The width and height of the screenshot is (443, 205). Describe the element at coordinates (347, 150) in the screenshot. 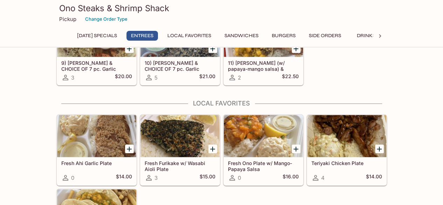

I see `a: Teriyaki Chicken Plate4$14.00` at that location.